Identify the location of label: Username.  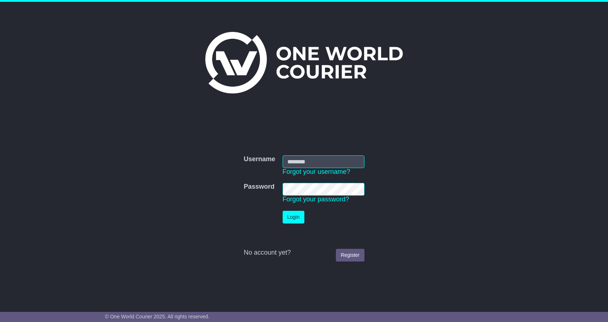
(259, 159).